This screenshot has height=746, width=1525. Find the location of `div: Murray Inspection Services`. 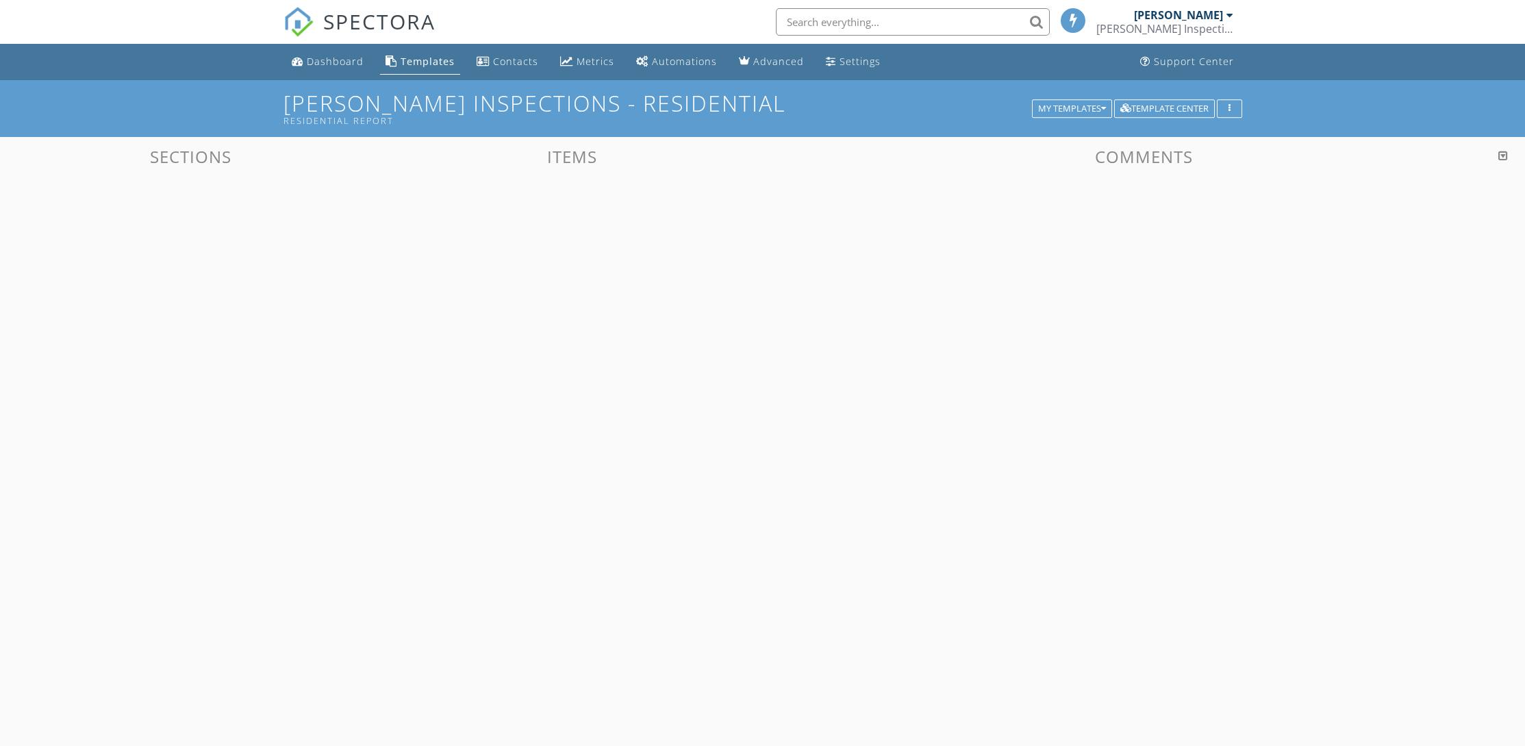

div: Murray Inspection Services is located at coordinates (1165, 29).